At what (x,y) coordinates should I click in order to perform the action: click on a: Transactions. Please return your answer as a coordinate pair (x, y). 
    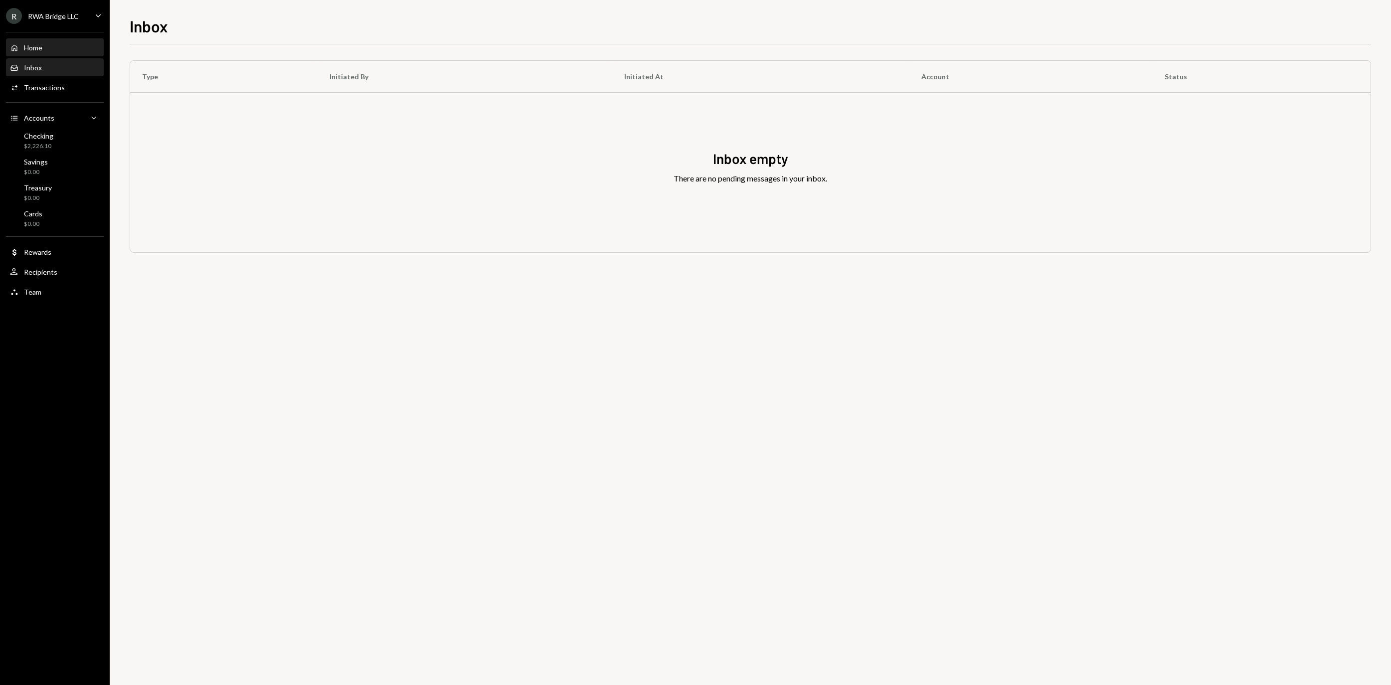
    Looking at the image, I should click on (55, 87).